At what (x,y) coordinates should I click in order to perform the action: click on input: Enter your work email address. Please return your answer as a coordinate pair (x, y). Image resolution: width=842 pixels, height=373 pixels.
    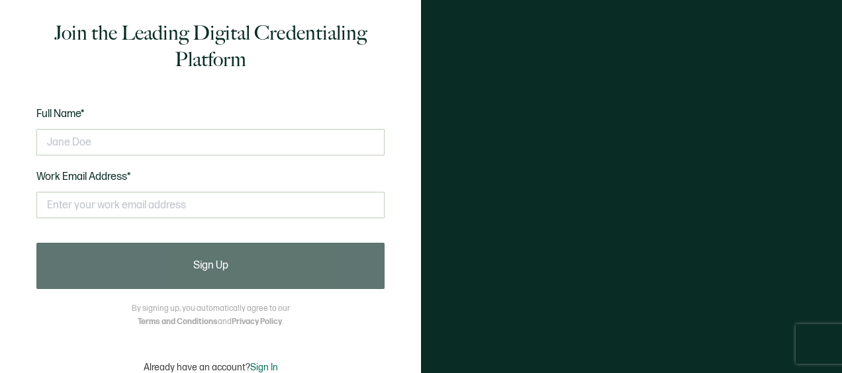
    Looking at the image, I should click on (210, 205).